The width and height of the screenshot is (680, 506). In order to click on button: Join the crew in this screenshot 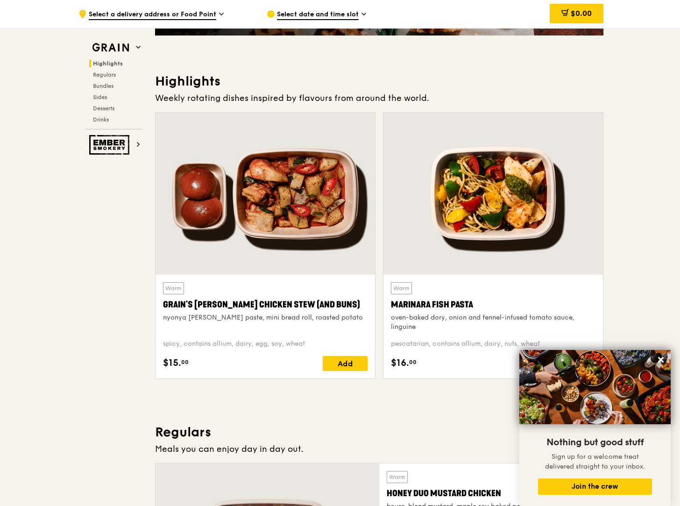, I will do `click(595, 486)`.